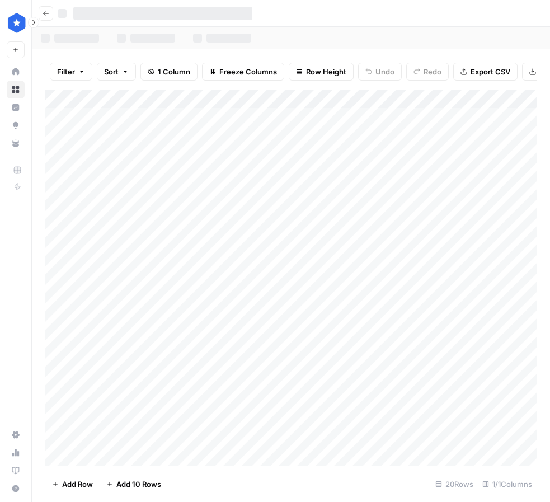  I want to click on div: 1/1 Columns, so click(507, 484).